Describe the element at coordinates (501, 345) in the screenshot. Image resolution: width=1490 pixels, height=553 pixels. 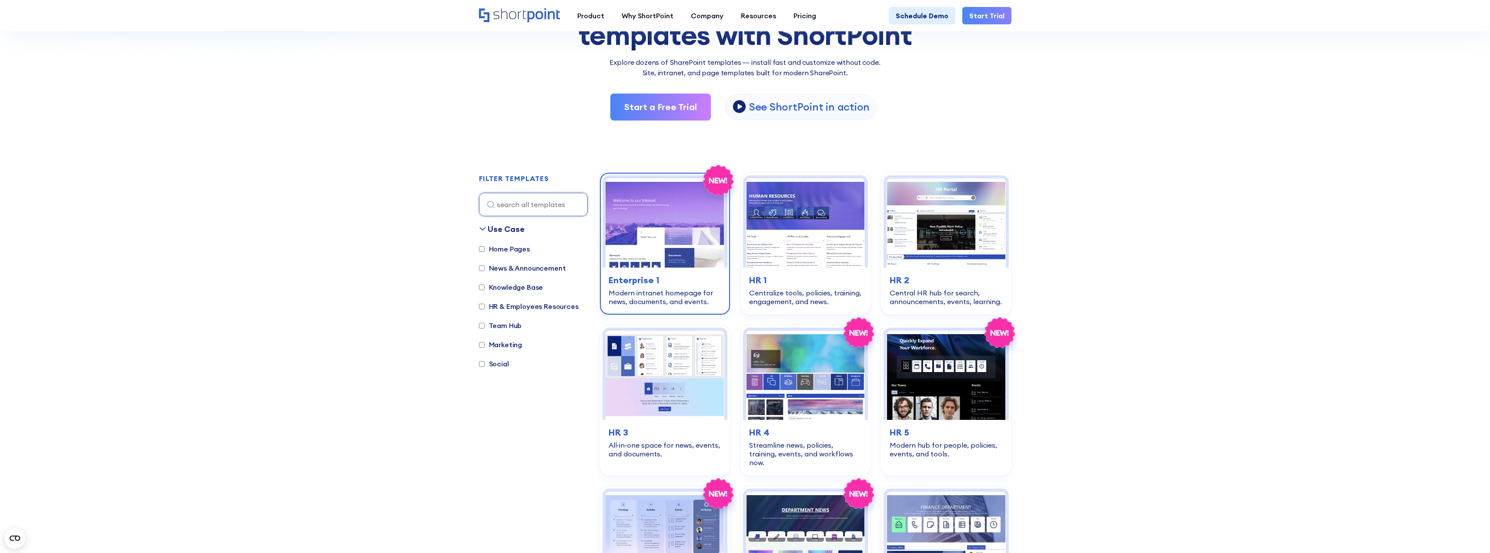
I see `label: Marketing` at that location.